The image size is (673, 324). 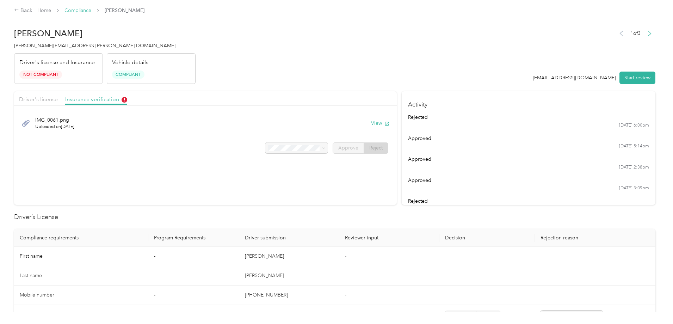 What do you see at coordinates (41, 74) in the screenshot?
I see `span: Not Compliant` at bounding box center [41, 74].